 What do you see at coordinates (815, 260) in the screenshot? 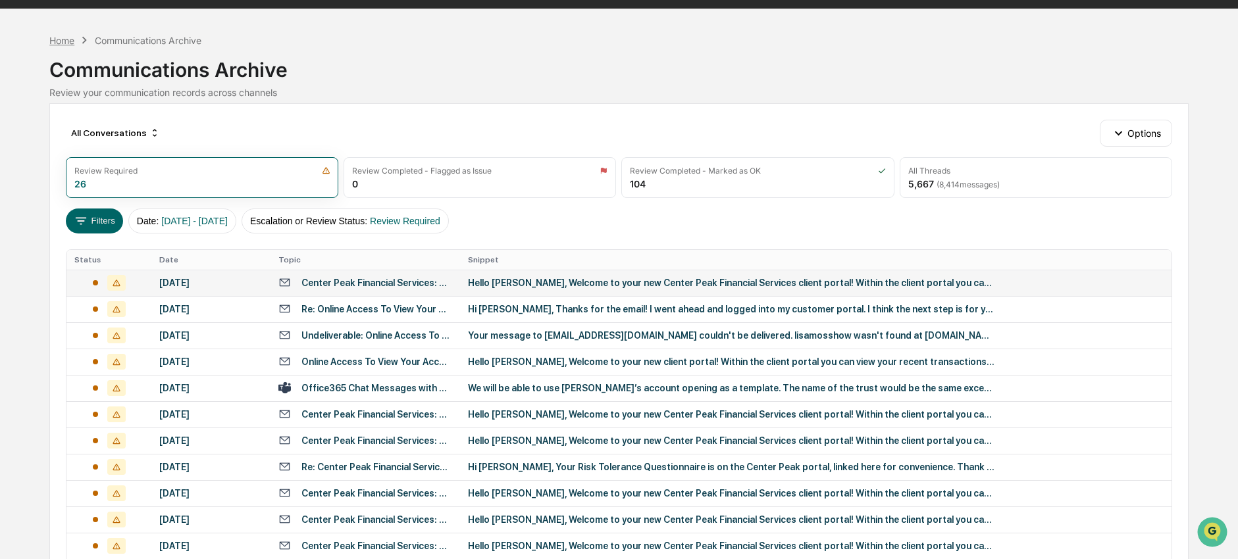
I see `th: Snippet` at bounding box center [815, 260].